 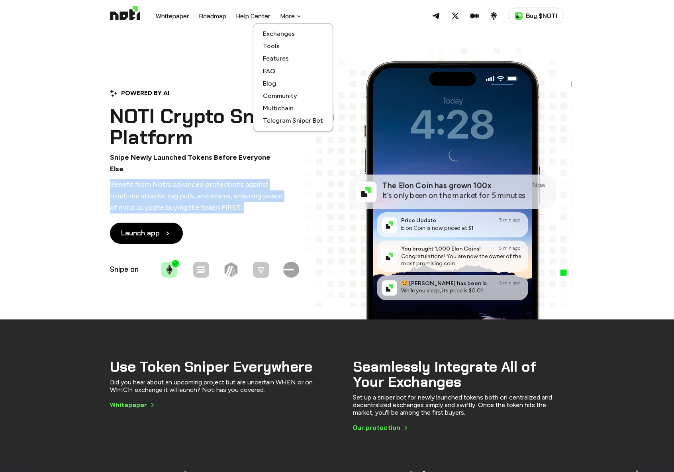 I want to click on a: Features, so click(x=293, y=58).